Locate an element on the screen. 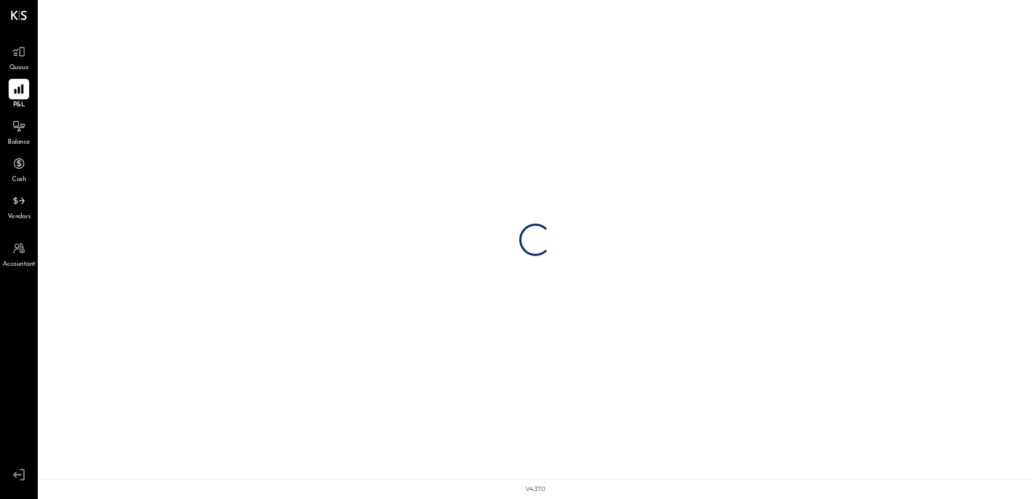 The image size is (1032, 499). span: P&L is located at coordinates (19, 105).